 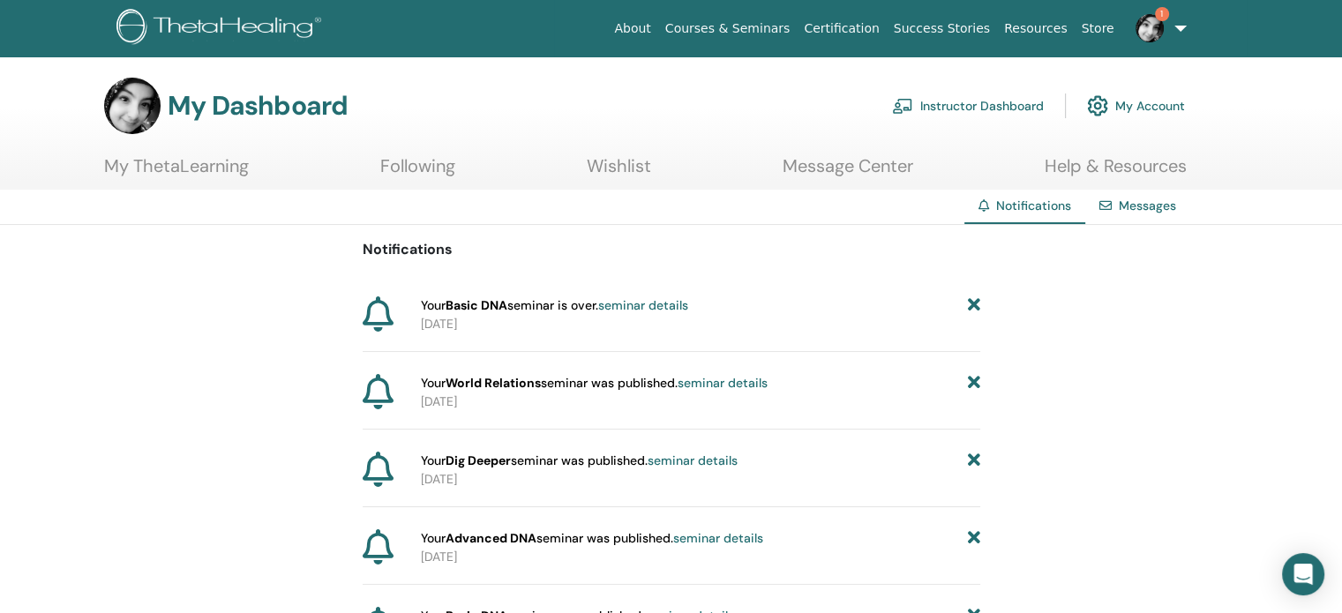 I want to click on div: Open Intercom Messenger, so click(x=1303, y=574).